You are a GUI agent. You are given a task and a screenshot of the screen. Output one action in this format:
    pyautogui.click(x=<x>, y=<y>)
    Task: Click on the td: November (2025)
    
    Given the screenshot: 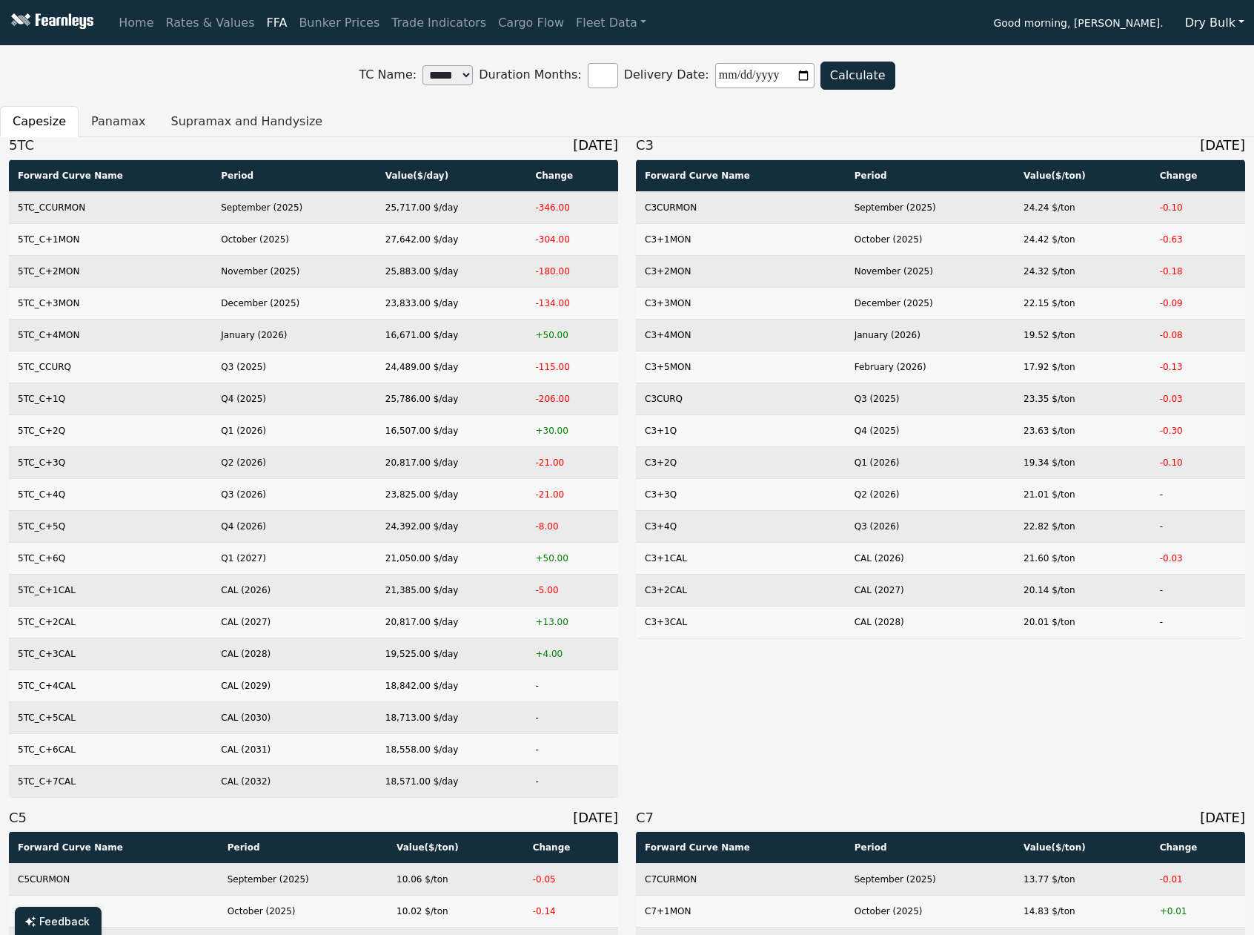 What is the action you would take?
    pyautogui.click(x=930, y=271)
    